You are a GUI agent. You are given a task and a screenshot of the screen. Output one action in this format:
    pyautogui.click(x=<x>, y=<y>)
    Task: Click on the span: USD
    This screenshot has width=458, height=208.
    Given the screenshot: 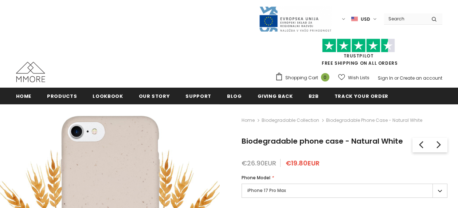 What is the action you would take?
    pyautogui.click(x=365, y=19)
    